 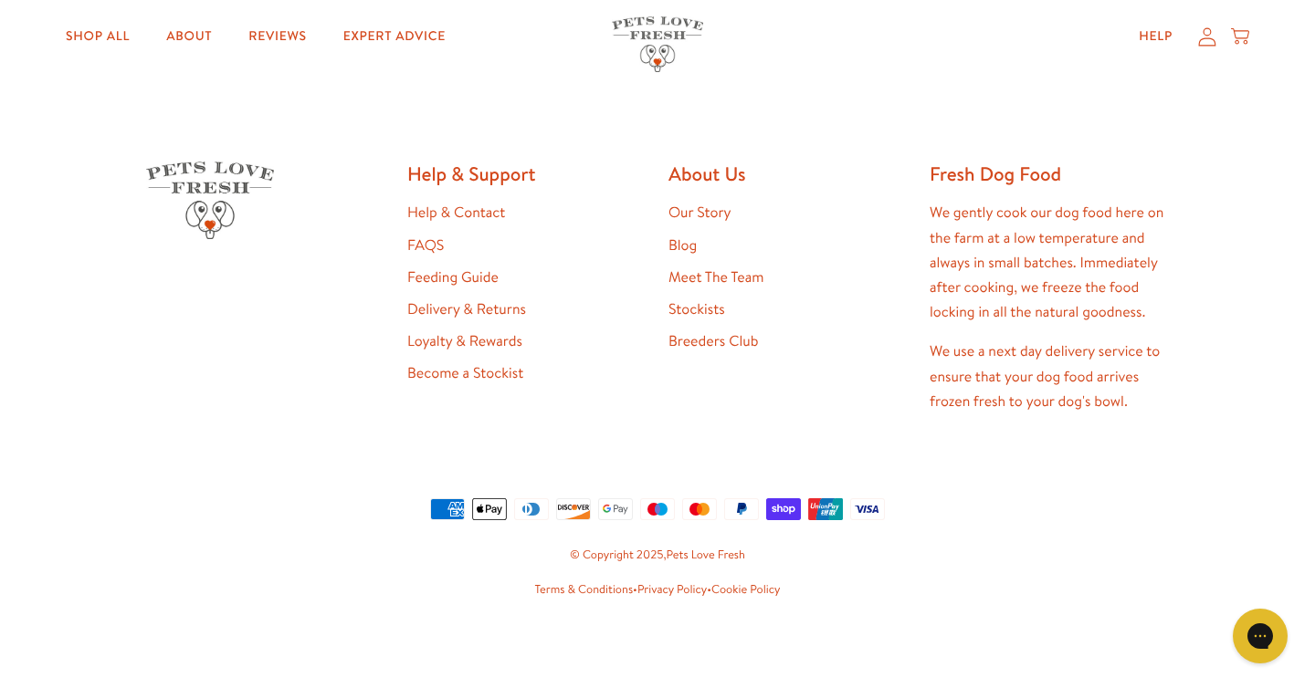 I want to click on a: Our Story, so click(x=699, y=213).